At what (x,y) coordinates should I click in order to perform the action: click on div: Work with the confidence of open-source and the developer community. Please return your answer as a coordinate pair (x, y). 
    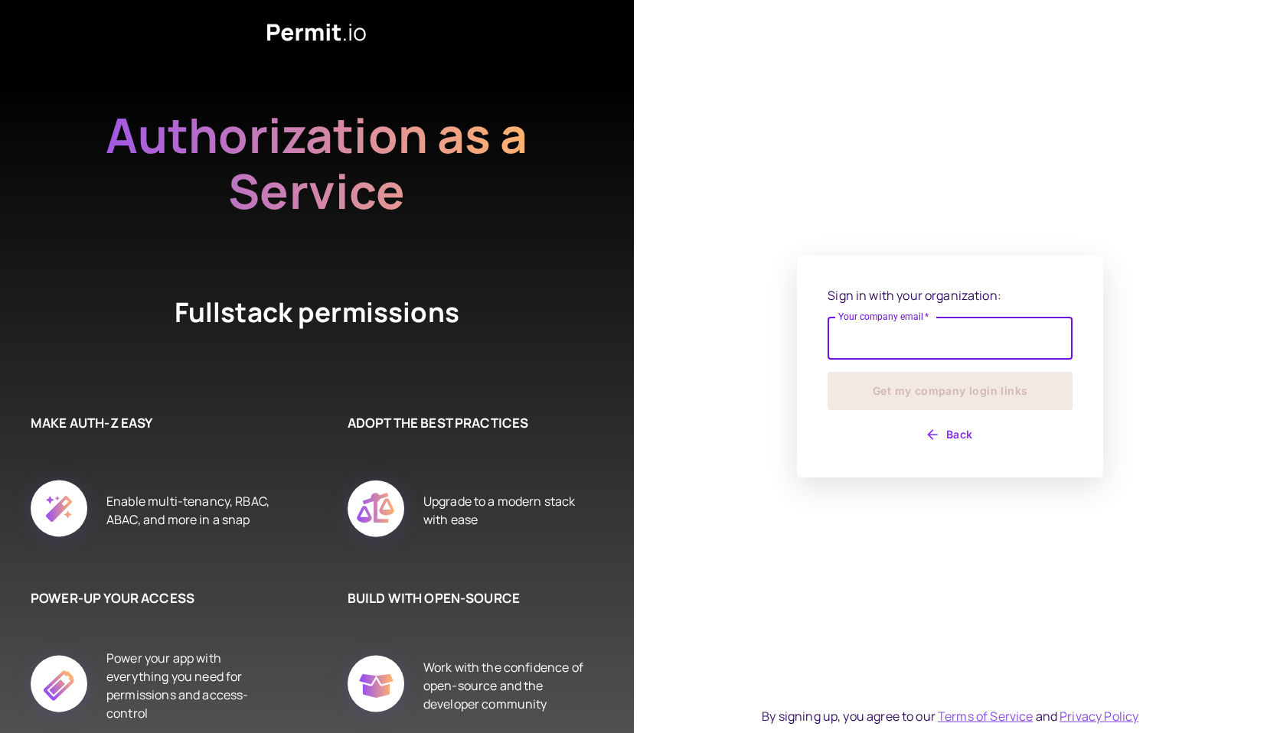
    Looking at the image, I should click on (505, 686).